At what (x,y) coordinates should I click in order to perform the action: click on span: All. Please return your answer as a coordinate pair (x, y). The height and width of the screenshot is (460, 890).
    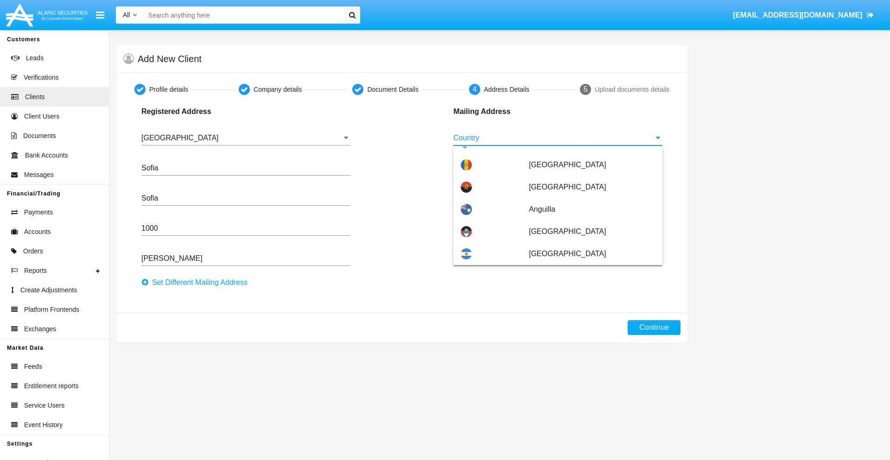
    Looking at the image, I should click on (127, 15).